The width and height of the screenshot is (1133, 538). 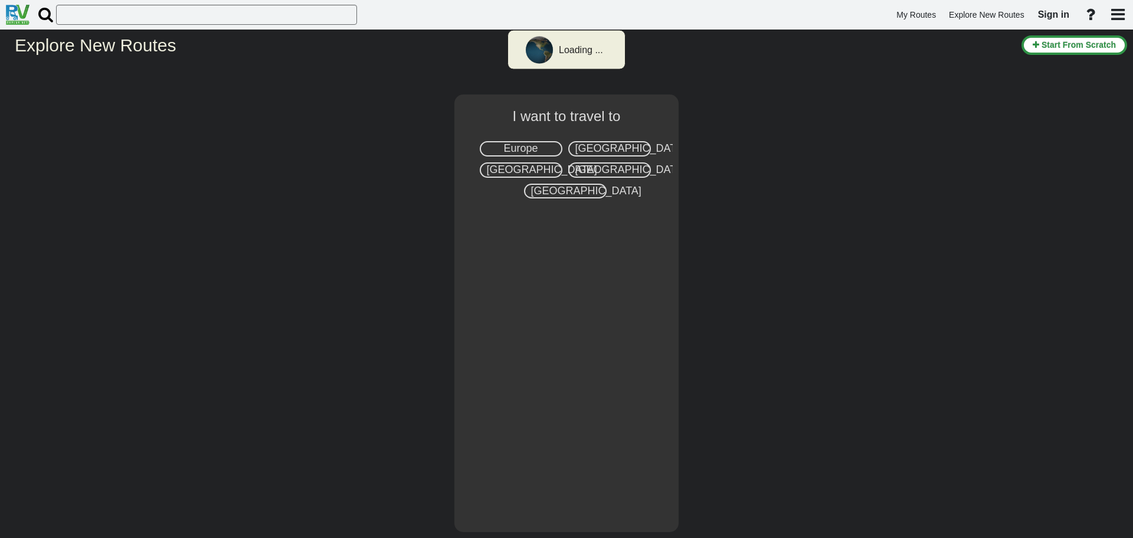 I want to click on span: Explore New Routes, so click(x=987, y=15).